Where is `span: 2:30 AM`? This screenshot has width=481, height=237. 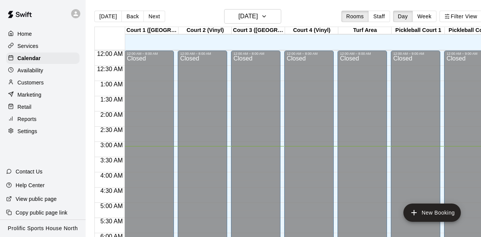
span: 2:30 AM is located at coordinates (112, 130).